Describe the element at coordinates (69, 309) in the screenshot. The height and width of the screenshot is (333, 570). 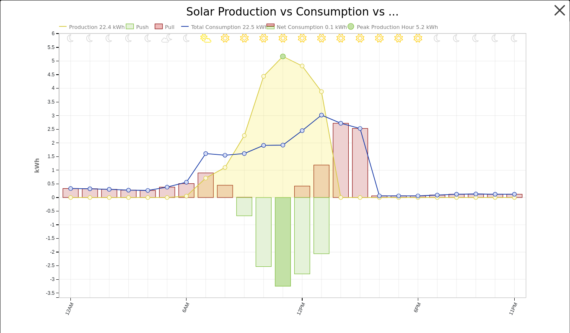
I see `text: 12AM` at that location.